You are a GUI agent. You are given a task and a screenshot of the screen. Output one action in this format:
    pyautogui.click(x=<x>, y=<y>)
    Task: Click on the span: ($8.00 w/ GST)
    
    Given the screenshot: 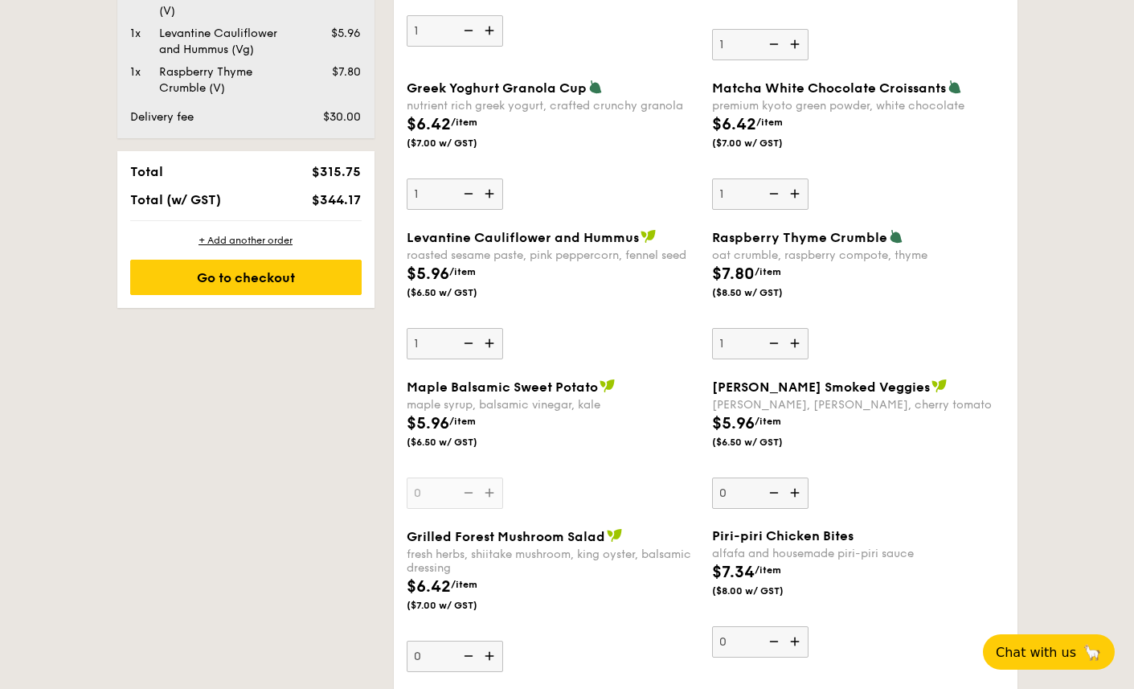 What is the action you would take?
    pyautogui.click(x=767, y=591)
    